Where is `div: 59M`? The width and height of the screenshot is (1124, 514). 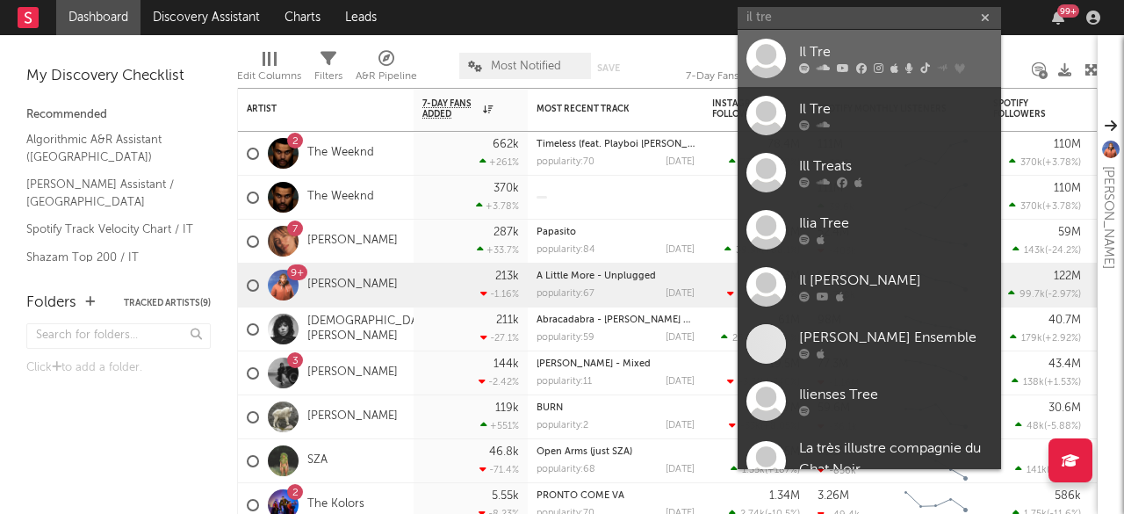
div: 59M is located at coordinates (1070, 232).